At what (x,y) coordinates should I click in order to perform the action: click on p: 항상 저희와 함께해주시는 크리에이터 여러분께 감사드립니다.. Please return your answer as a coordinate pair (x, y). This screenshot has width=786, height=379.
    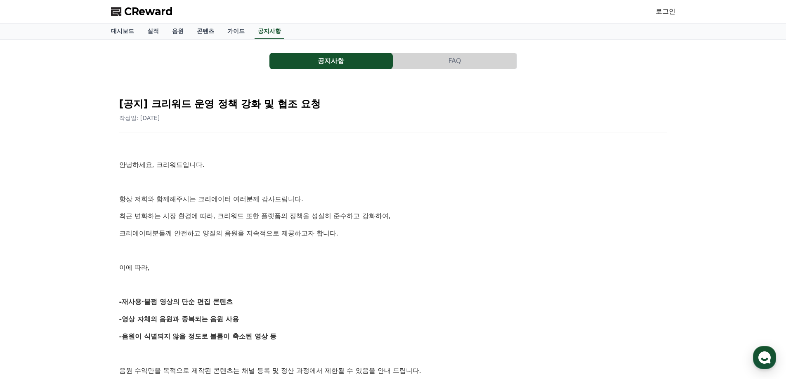
    Looking at the image, I should click on (393, 199).